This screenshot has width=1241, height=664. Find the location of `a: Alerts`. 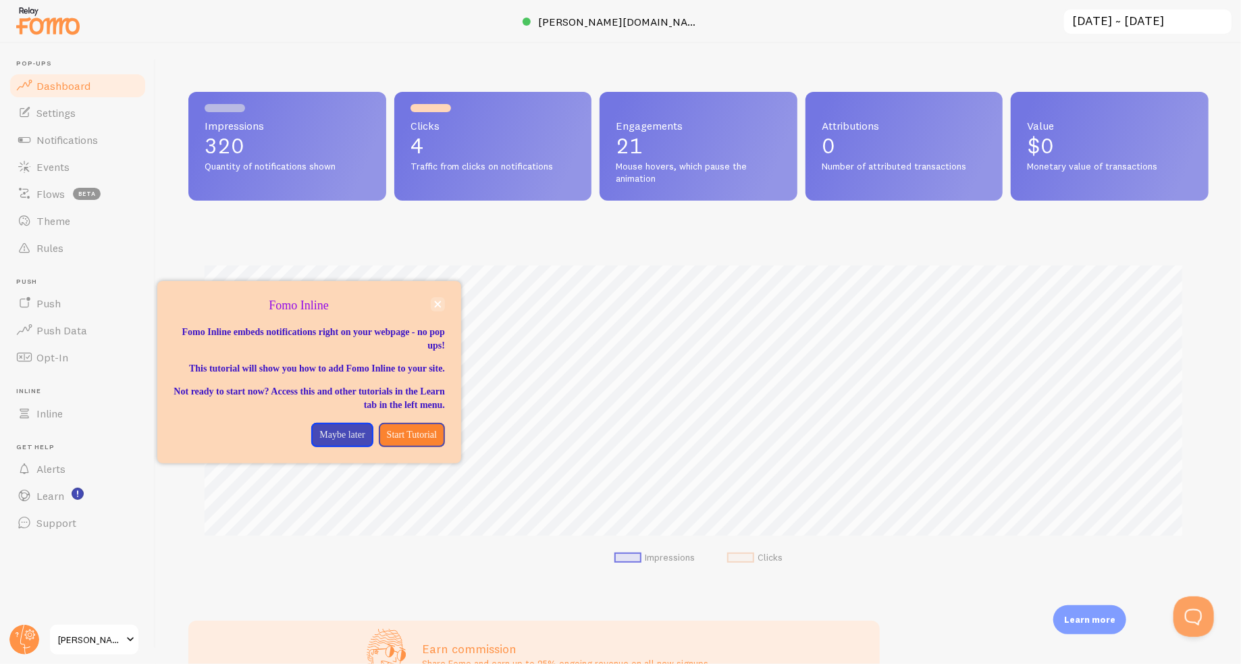

a: Alerts is located at coordinates (78, 469).